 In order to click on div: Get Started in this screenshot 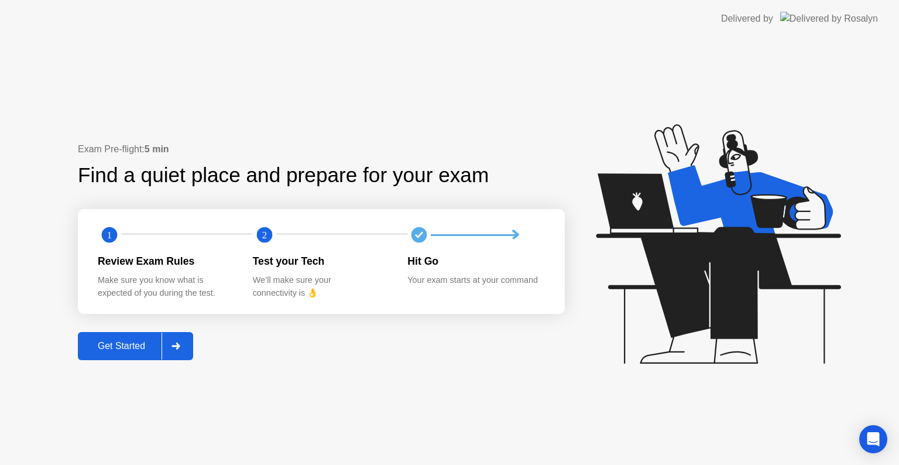, I will do `click(121, 346)`.